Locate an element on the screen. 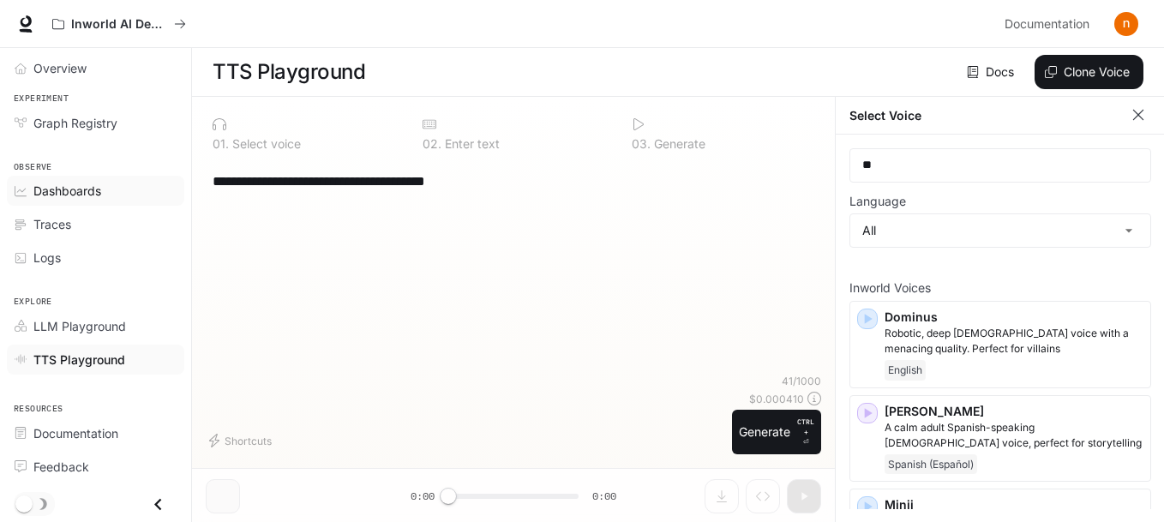  a: Dashboards is located at coordinates (95, 190).